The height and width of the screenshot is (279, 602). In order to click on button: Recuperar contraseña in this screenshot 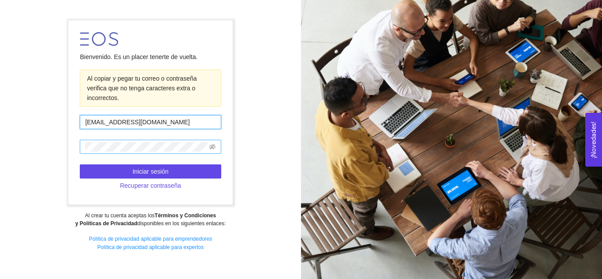, I will do `click(150, 186)`.